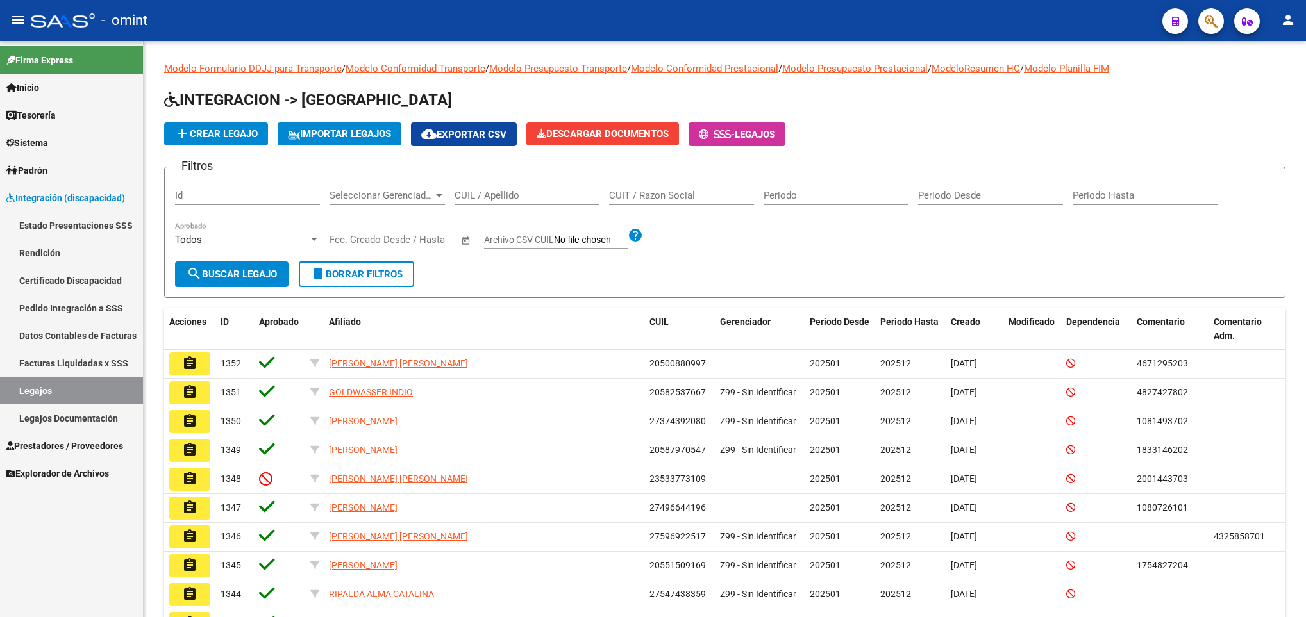 Image resolution: width=1306 pixels, height=617 pixels. What do you see at coordinates (339, 134) in the screenshot?
I see `span: IMPORTAR LEGAJOS` at bounding box center [339, 134].